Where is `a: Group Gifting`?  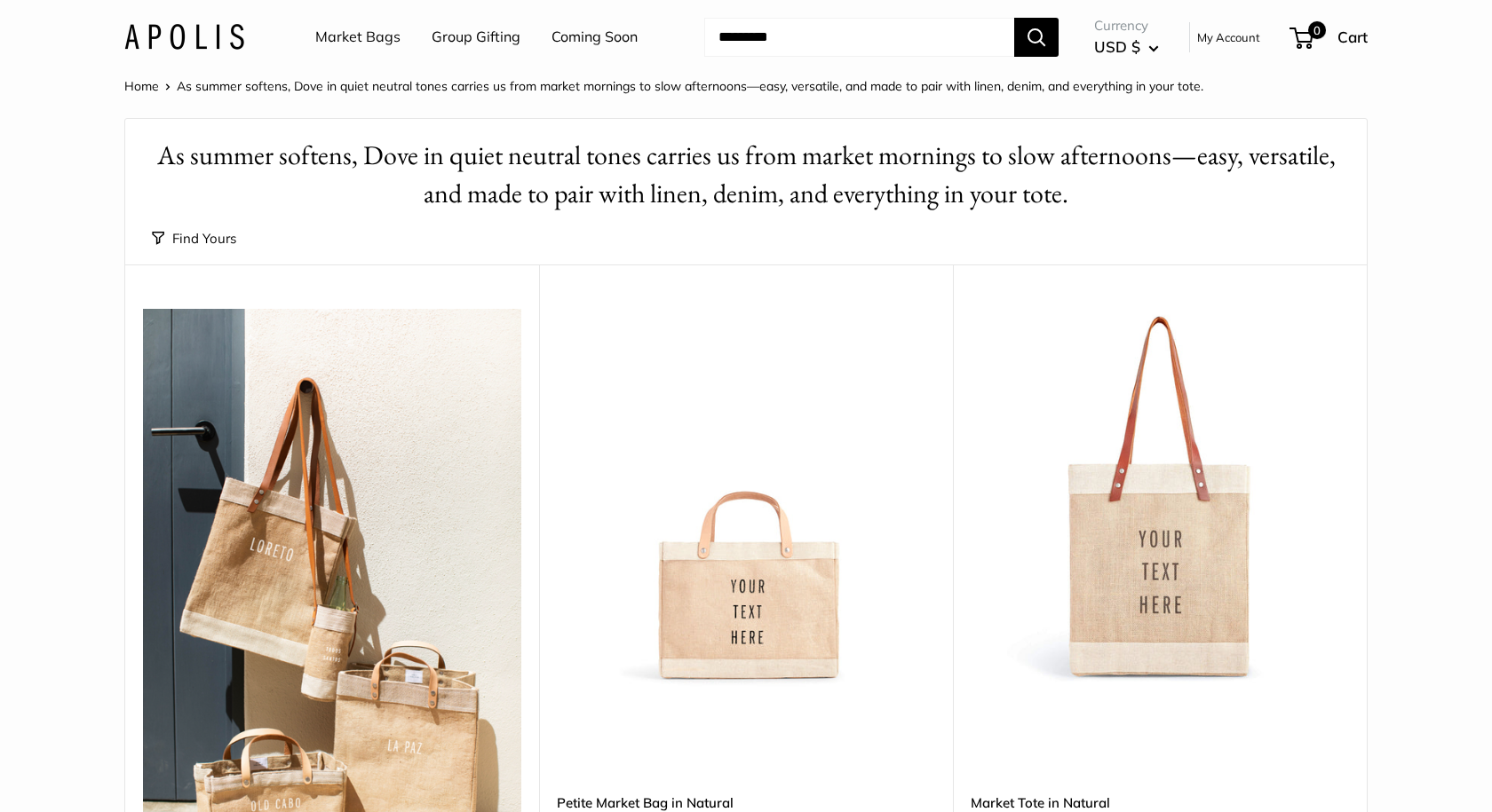 a: Group Gifting is located at coordinates (476, 37).